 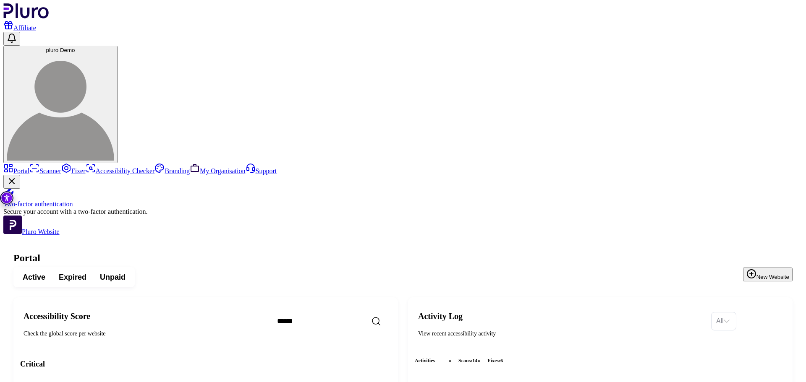 I want to click on div: View recent accessibility activity, so click(x=561, y=334).